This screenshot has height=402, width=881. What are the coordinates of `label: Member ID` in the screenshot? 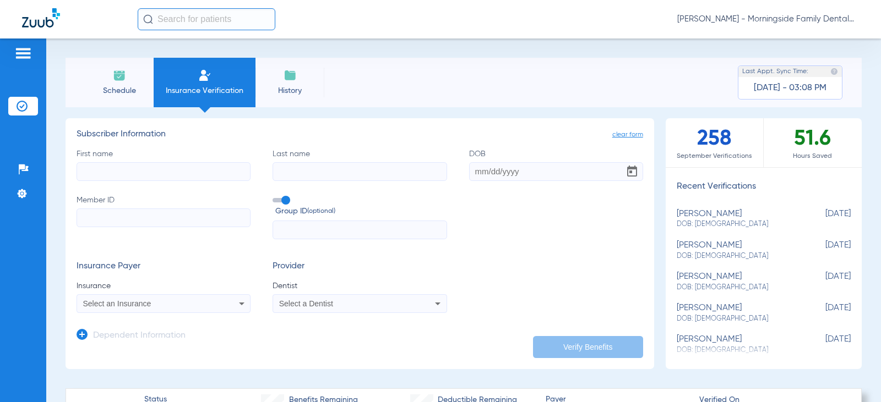 It's located at (163, 217).